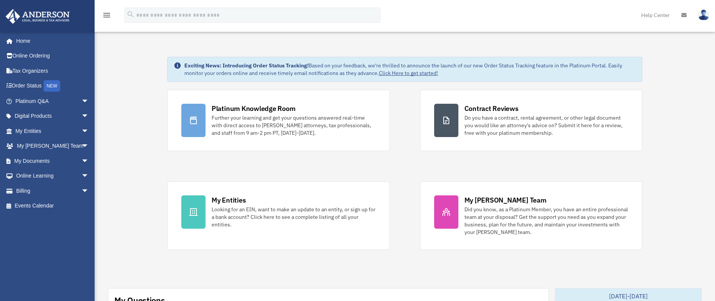 The image size is (715, 301). I want to click on div: Do you have a contract, rental agreement, or other legal document you would like an attorney's ad..., so click(547, 125).